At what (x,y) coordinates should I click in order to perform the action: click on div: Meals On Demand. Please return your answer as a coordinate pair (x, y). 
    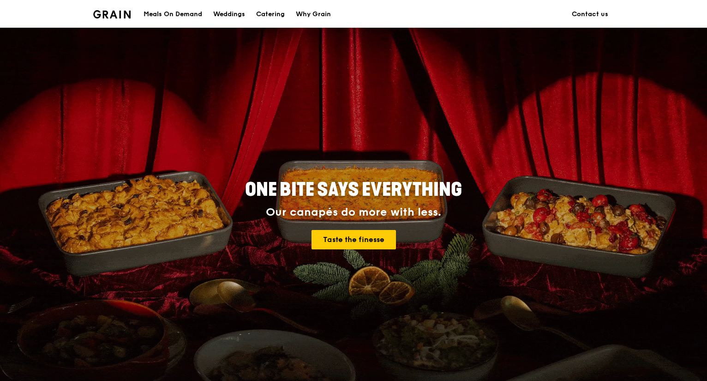
    Looking at the image, I should click on (173, 14).